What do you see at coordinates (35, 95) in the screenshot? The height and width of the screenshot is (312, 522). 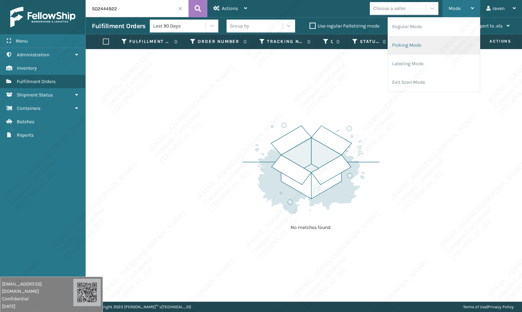 I see `span: Shipment Status` at bounding box center [35, 95].